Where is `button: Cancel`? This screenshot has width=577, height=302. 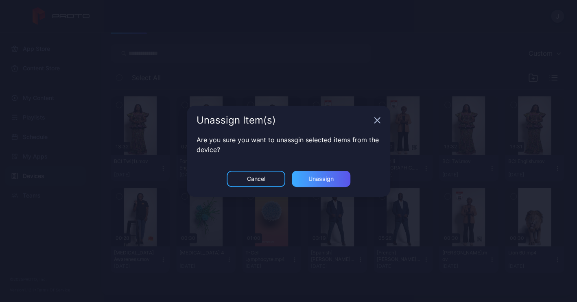 button: Cancel is located at coordinates (256, 179).